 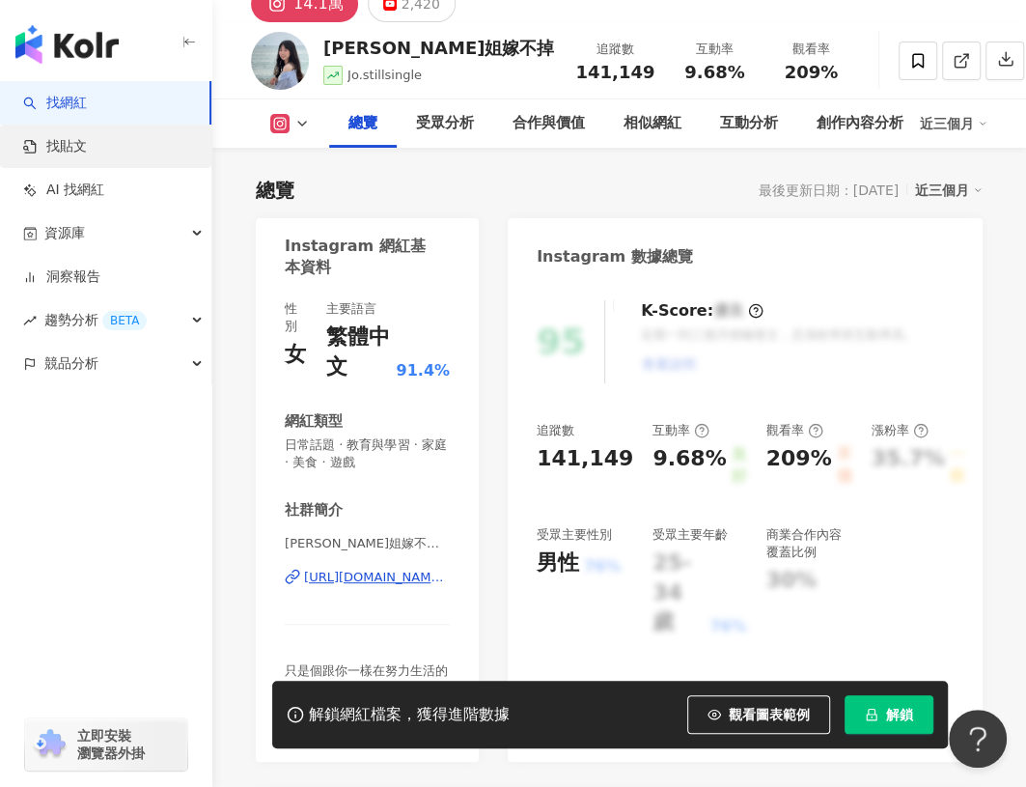 What do you see at coordinates (55, 103) in the screenshot?
I see `a: search找網紅` at bounding box center [55, 103].